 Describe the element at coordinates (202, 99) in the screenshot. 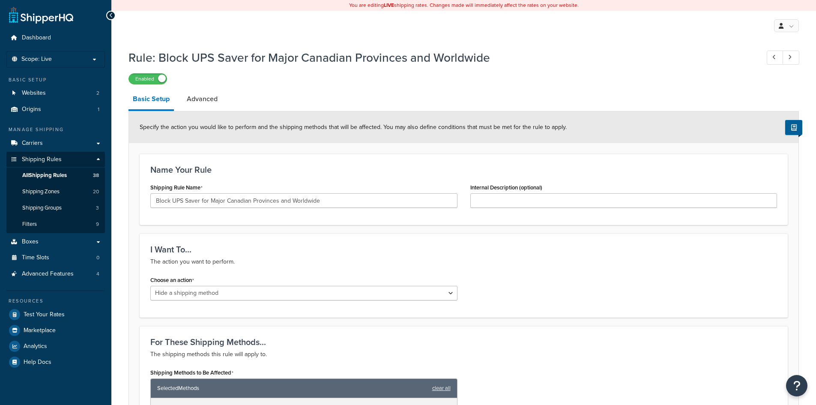

I see `a: Advanced` at that location.